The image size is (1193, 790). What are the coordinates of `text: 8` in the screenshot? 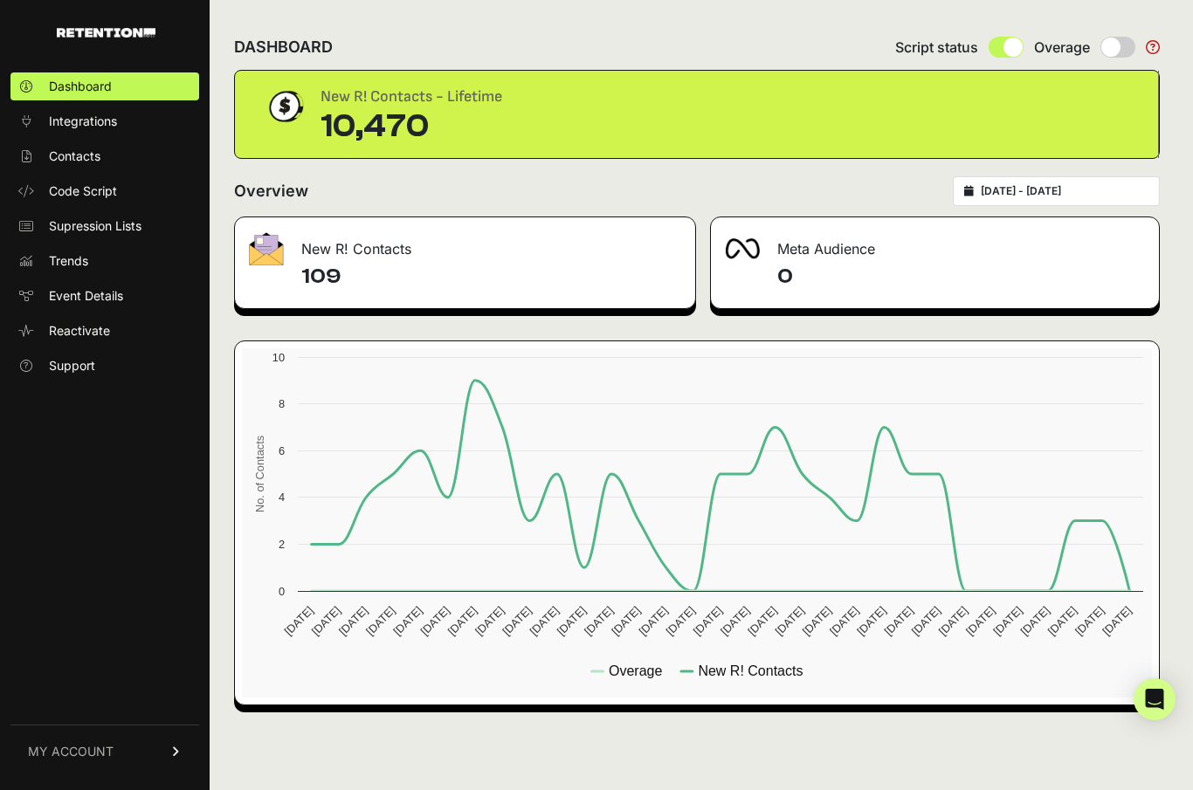 It's located at (281, 403).